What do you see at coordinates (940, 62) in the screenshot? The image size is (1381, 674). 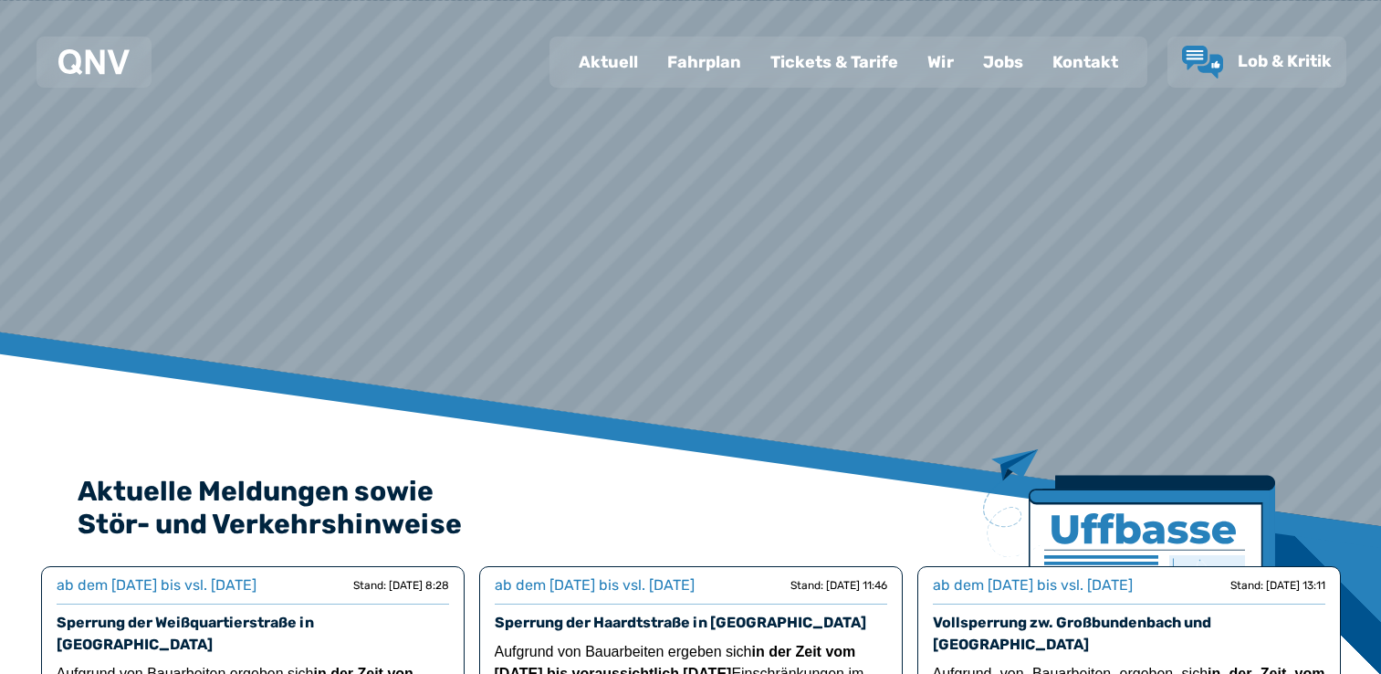 I see `div: Wir` at bounding box center [940, 62].